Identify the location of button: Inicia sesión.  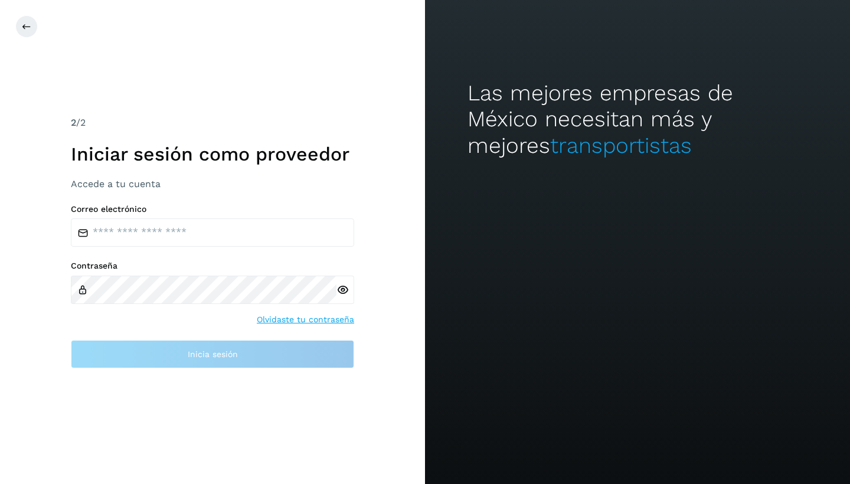
(213, 354).